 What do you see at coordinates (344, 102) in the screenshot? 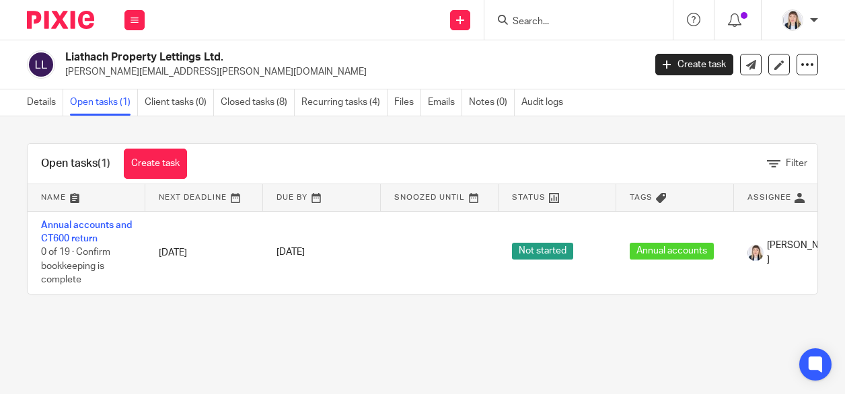
I see `a: Recurring tasks (4)` at bounding box center [344, 102].